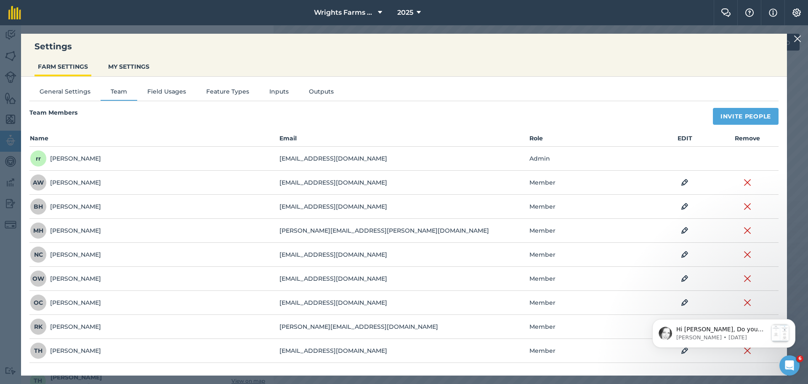 The height and width of the screenshot is (384, 808). What do you see at coordinates (279, 93) in the screenshot?
I see `button: Inputs` at bounding box center [279, 93].